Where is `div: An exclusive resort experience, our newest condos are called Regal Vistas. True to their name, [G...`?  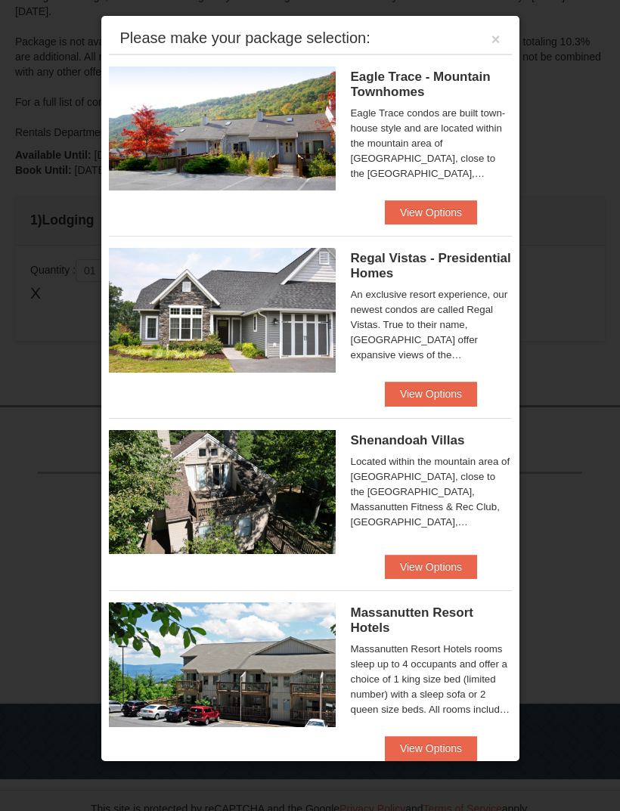
div: An exclusive resort experience, our newest condos are called Regal Vistas. True to their name, [G... is located at coordinates (431, 325).